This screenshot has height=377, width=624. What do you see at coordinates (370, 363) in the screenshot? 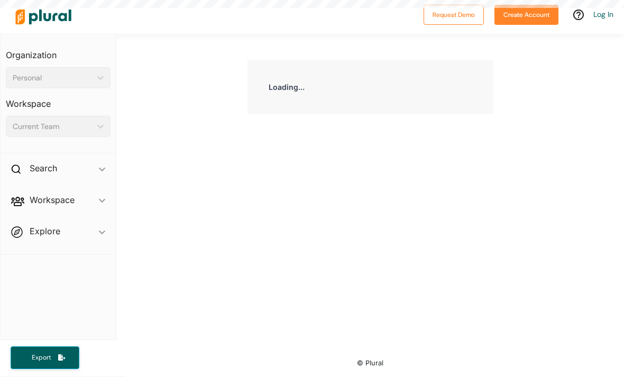
I see `small: © Plural` at bounding box center [370, 363].